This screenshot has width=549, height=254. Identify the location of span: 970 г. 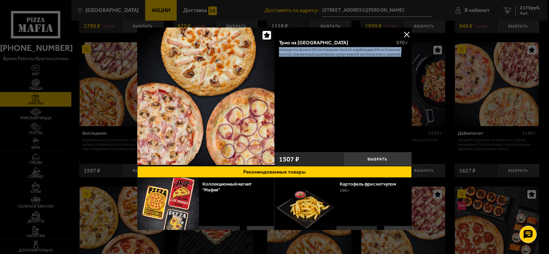
(402, 43).